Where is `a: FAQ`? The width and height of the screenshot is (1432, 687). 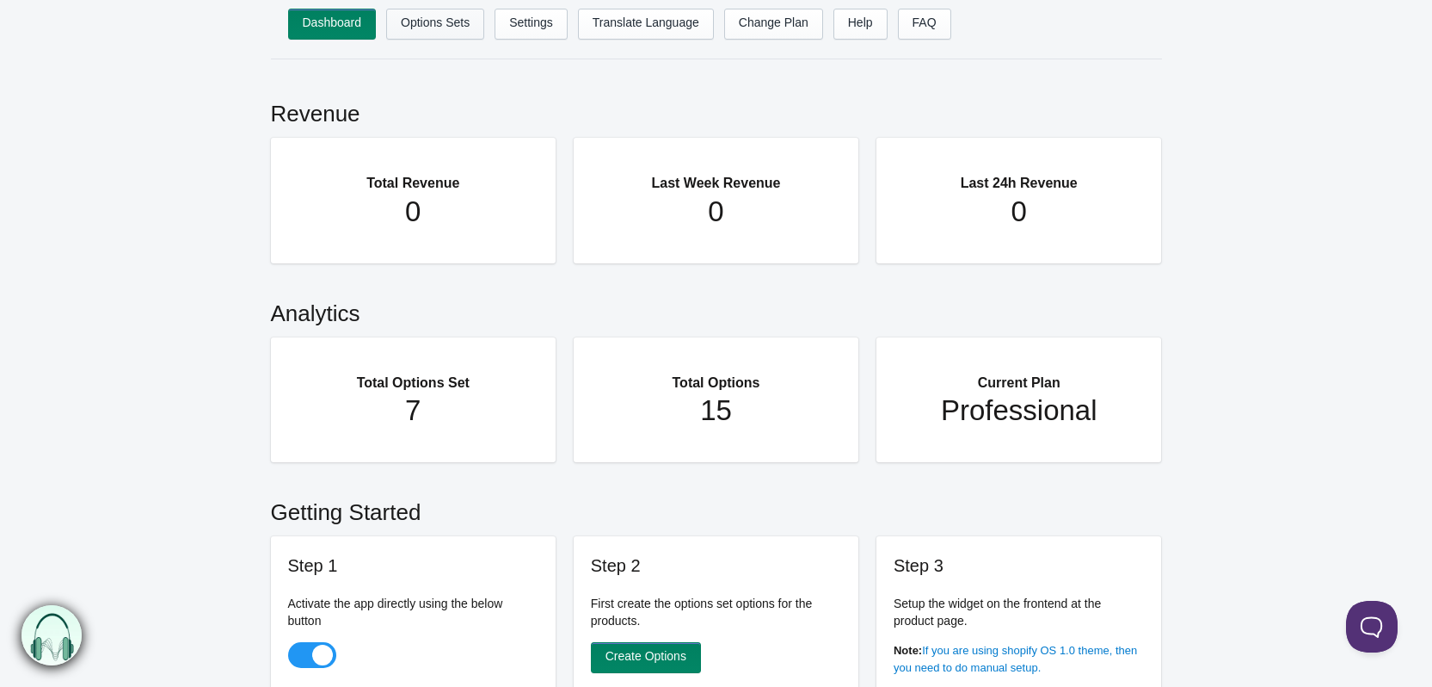 a: FAQ is located at coordinates (925, 24).